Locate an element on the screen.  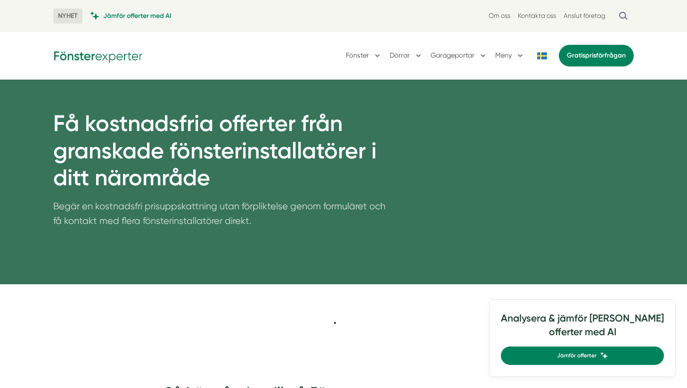
a: Om oss is located at coordinates (500, 16).